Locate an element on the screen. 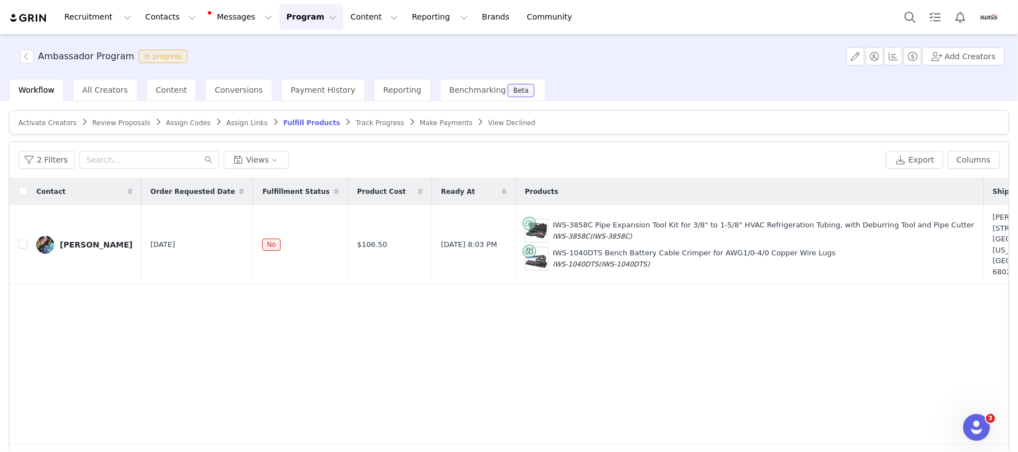  span: Benchmarking is located at coordinates (477, 90).